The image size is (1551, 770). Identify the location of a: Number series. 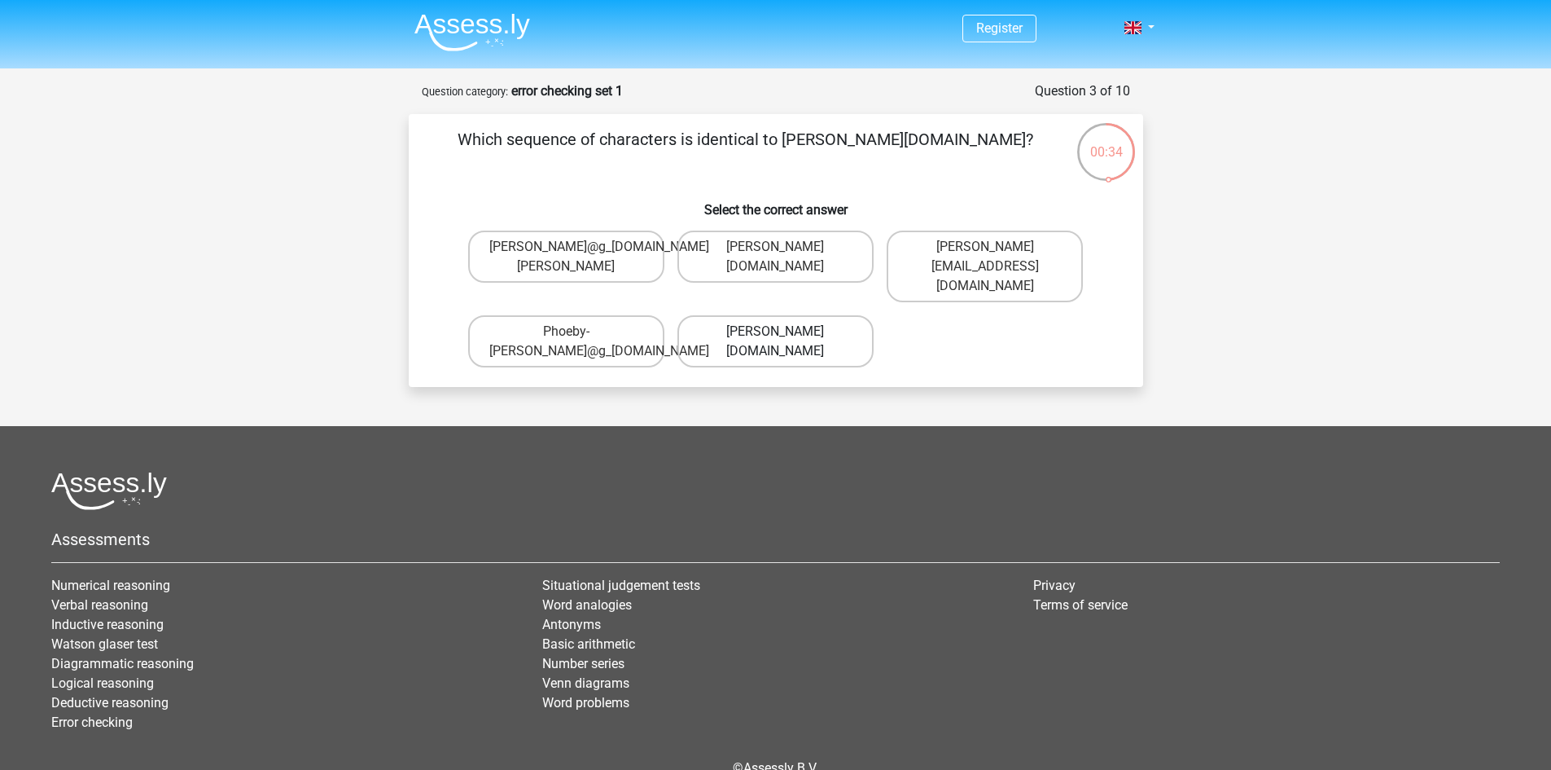
(583, 663).